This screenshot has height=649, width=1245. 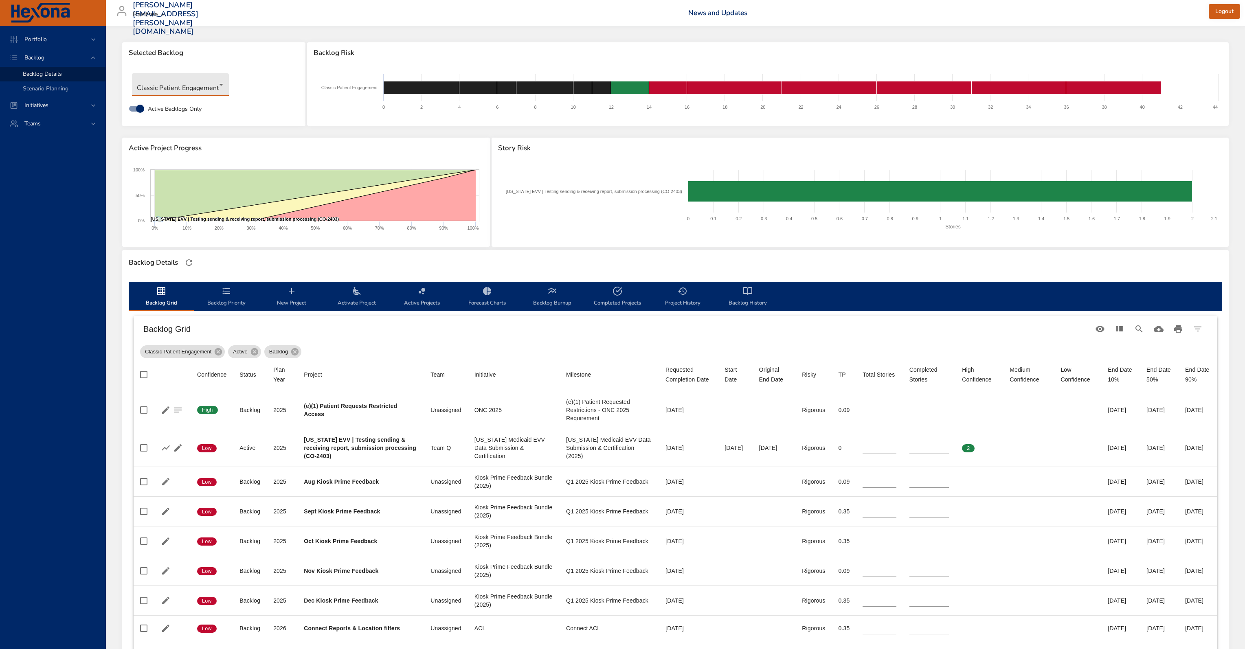 What do you see at coordinates (979, 375) in the screenshot?
I see `div: High Confidence` at bounding box center [979, 375].